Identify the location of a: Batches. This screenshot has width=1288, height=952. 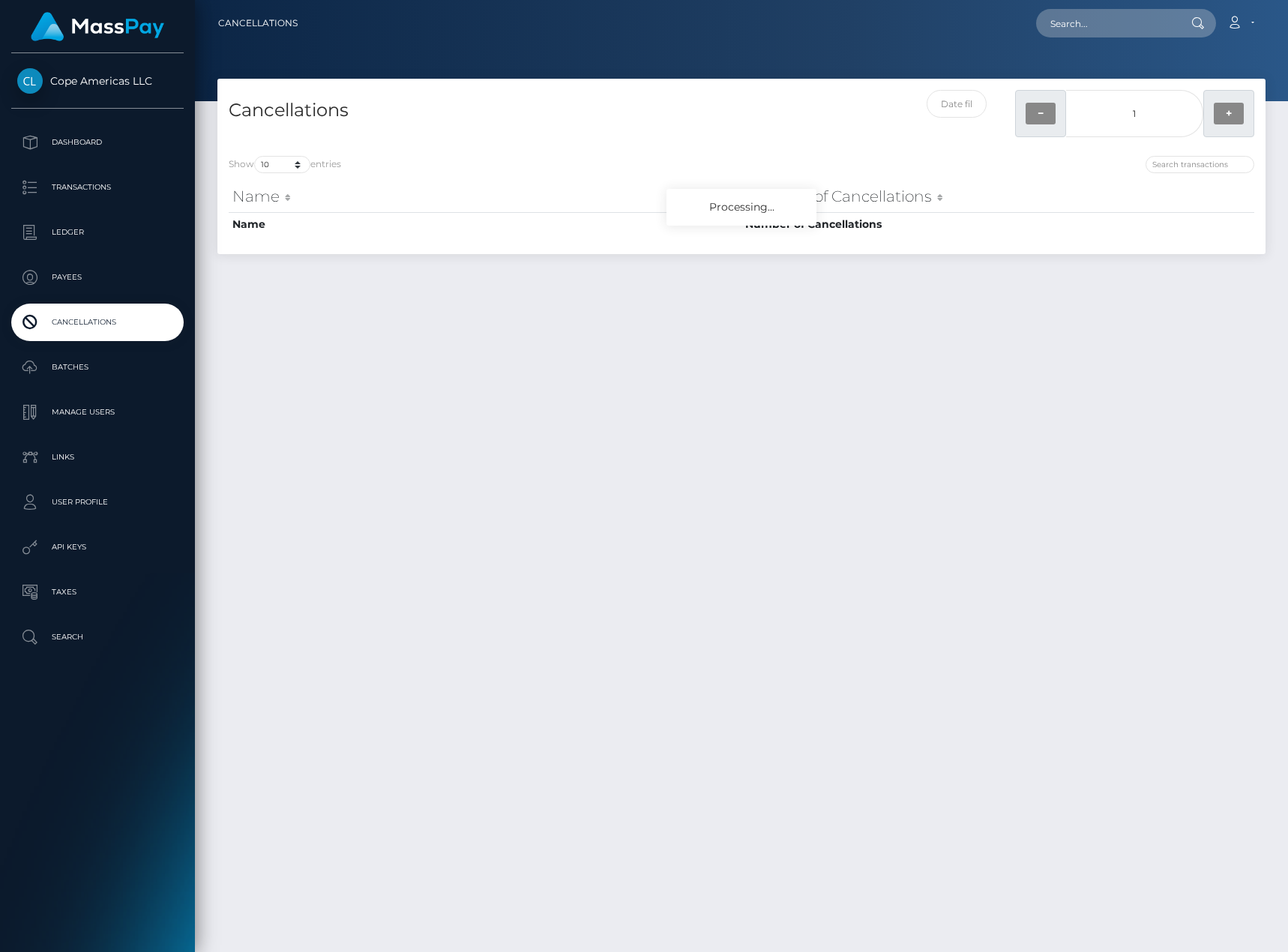
(97, 367).